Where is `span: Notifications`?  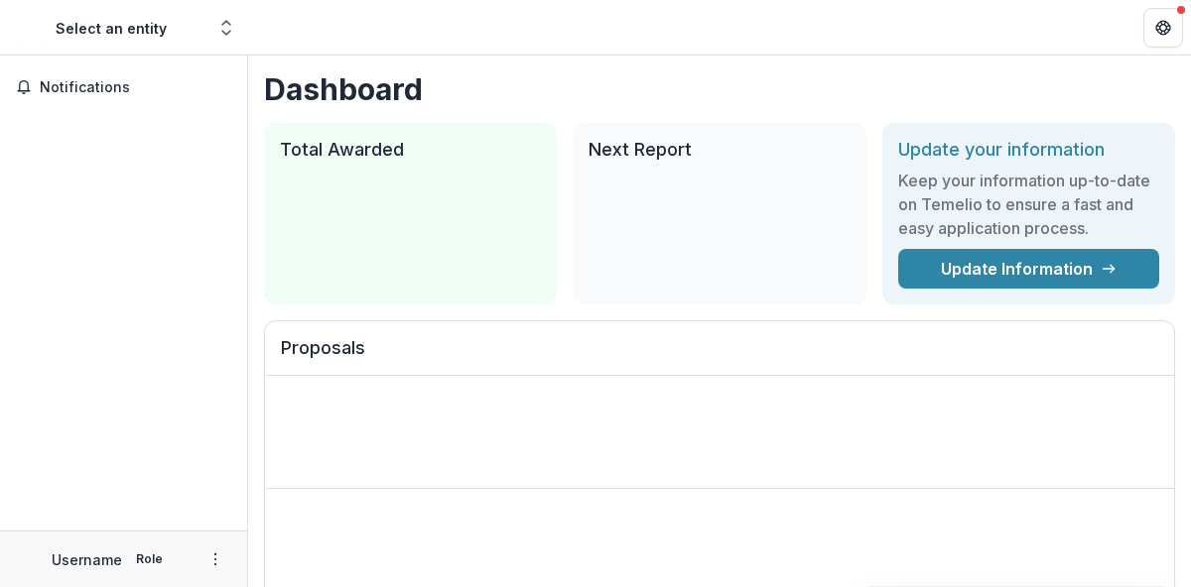 span: Notifications is located at coordinates (135, 87).